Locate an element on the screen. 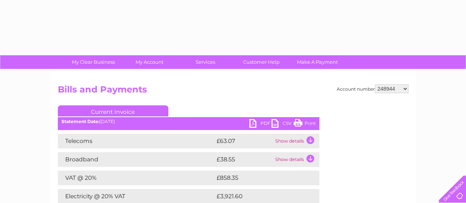  a: Make A Payment is located at coordinates (317, 62).